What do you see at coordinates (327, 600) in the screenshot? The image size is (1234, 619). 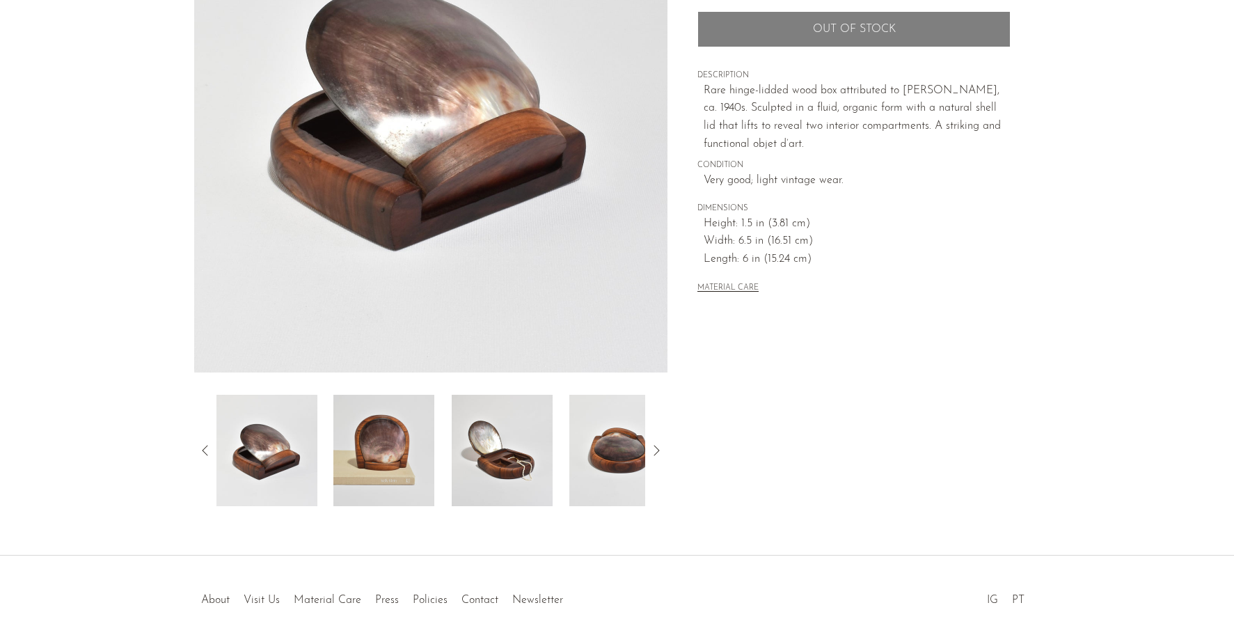 I see `a: Material Care` at bounding box center [327, 600].